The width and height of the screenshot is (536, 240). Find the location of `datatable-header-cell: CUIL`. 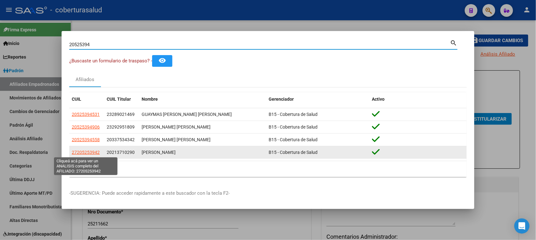

datatable-header-cell: CUIL is located at coordinates (87, 99).